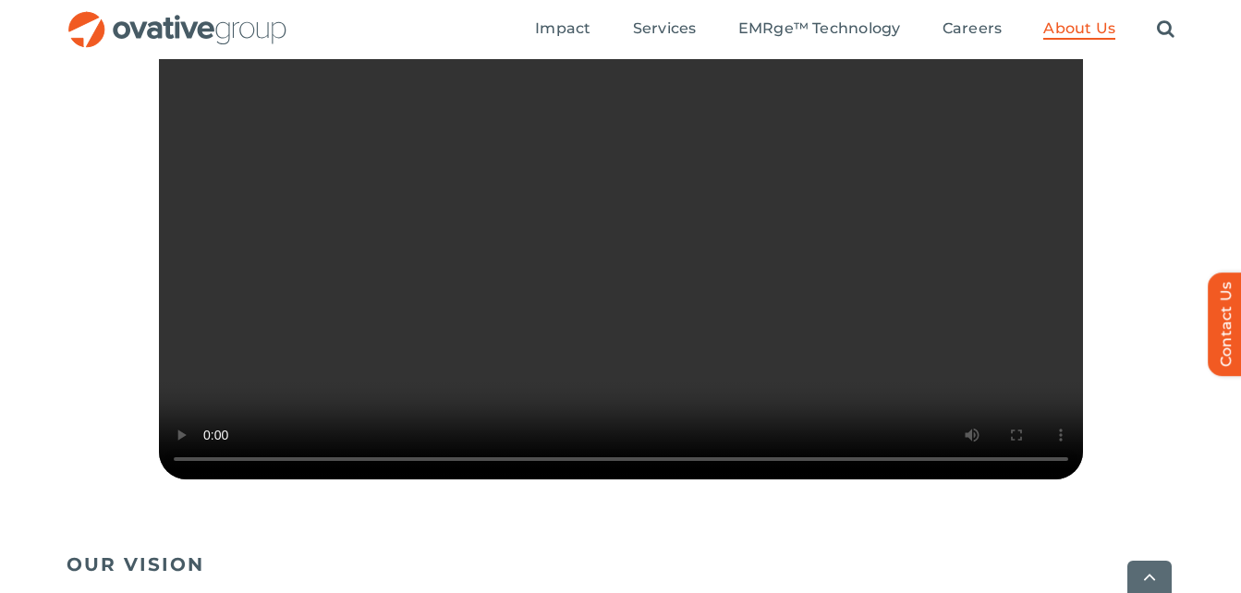  I want to click on video: Sorry, your browser doesn't support embedded videos., so click(621, 249).